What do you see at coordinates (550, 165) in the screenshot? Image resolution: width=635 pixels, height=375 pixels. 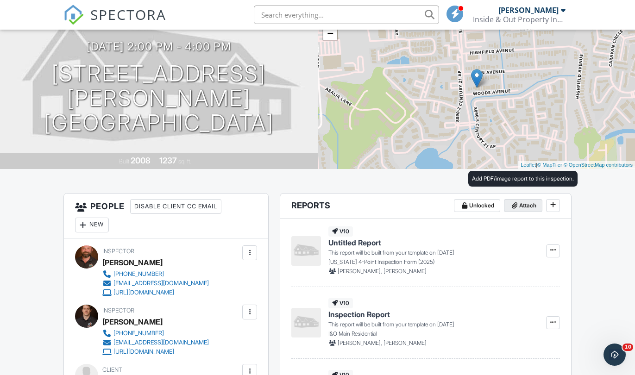 I see `a: © MapTiler` at bounding box center [550, 165].